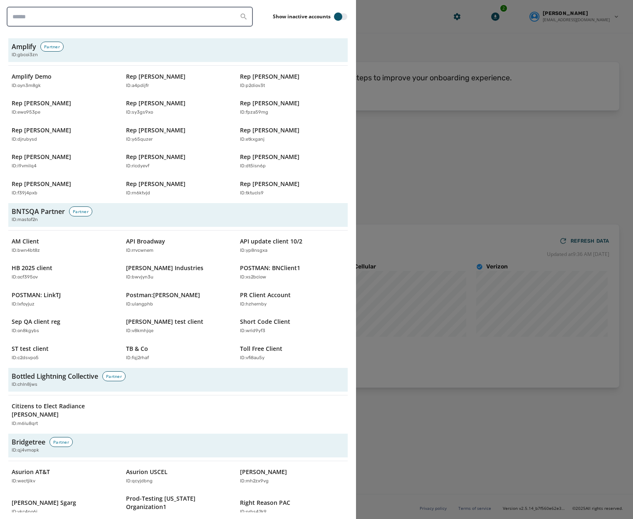 The height and width of the screenshot is (519, 633). I want to click on button: BridgetreePartnerID:qj4vmopk, so click(178, 445).